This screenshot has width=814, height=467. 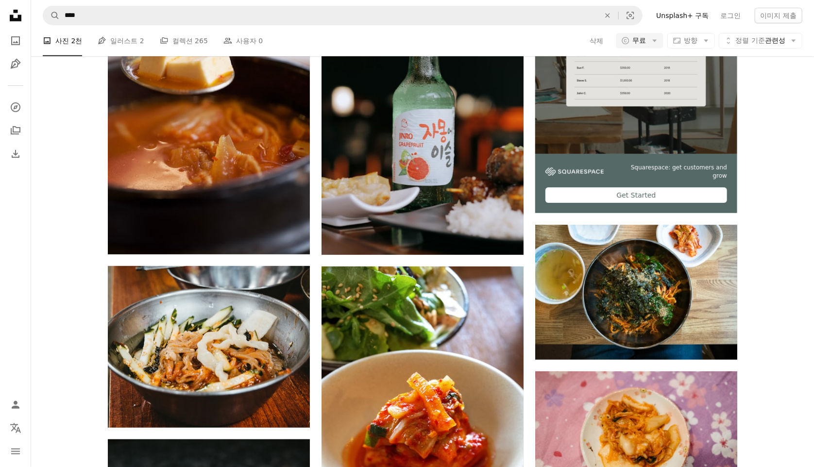 What do you see at coordinates (209, 347) in the screenshot?
I see `a: 회색 그릇에 조리 된 음식` at bounding box center [209, 347].